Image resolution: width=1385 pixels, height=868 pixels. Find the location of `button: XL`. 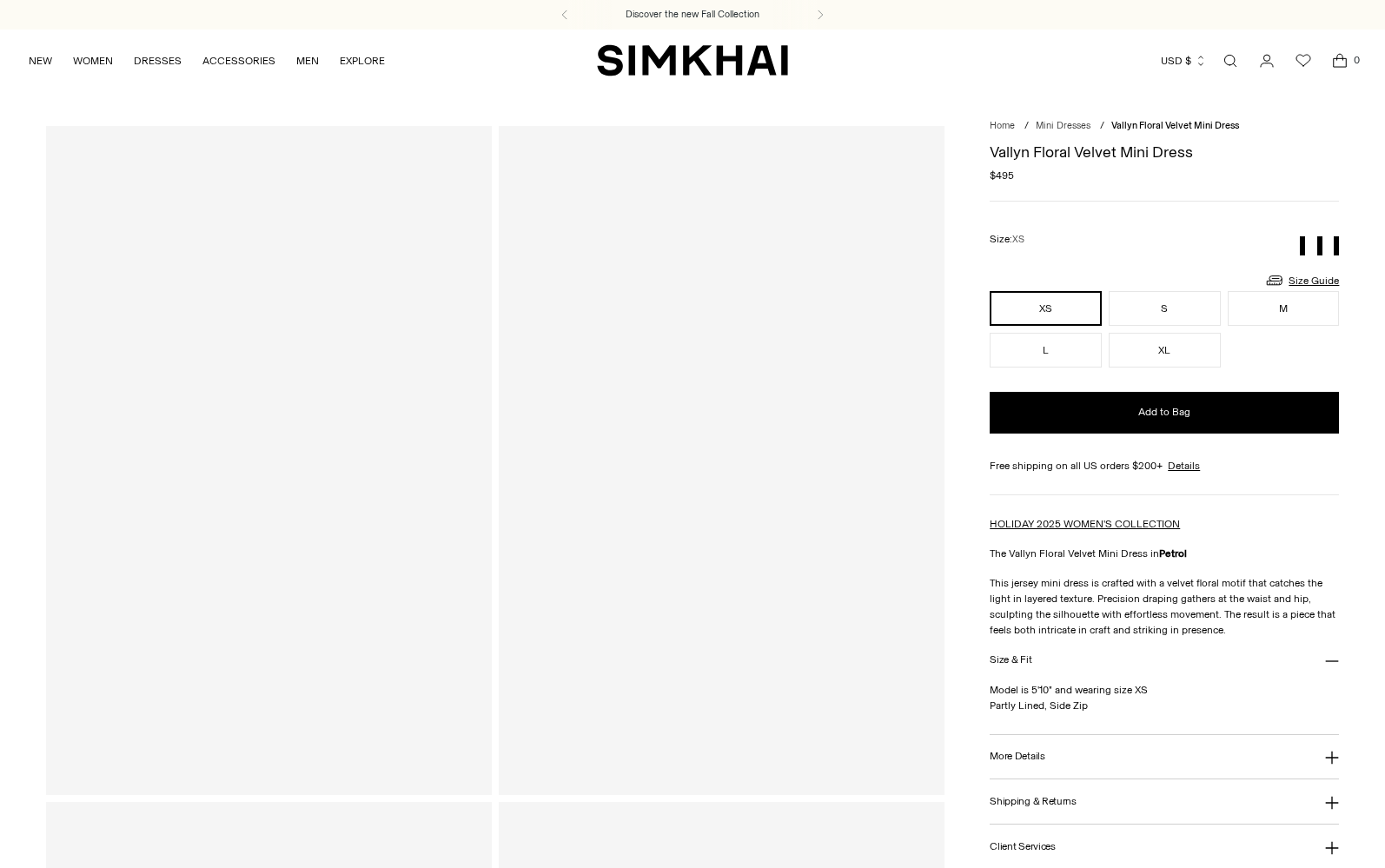

button: XL is located at coordinates (1165, 351).